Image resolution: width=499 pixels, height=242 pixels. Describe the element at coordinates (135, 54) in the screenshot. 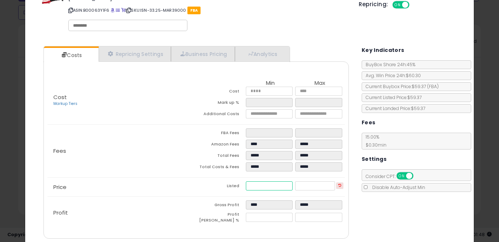

I see `a: Repricing Settings` at that location.